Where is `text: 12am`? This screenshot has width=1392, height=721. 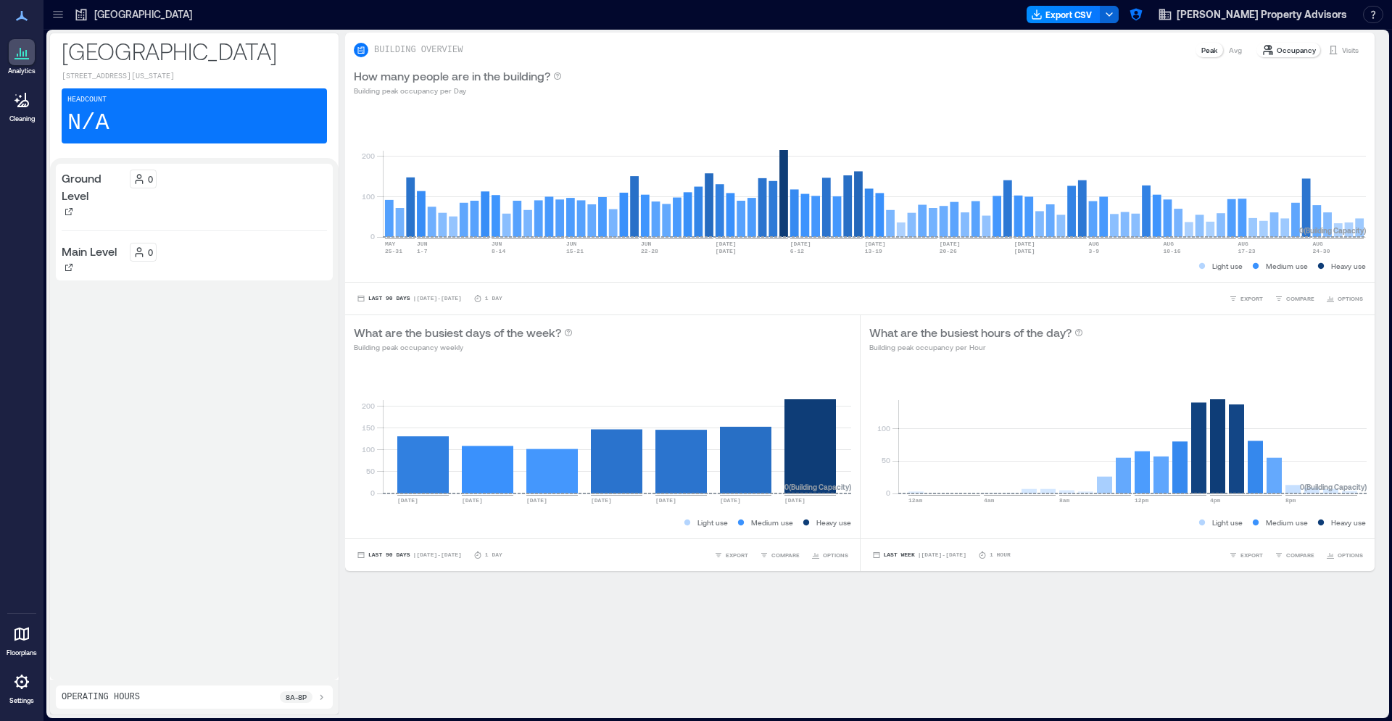 text: 12am is located at coordinates (915, 500).